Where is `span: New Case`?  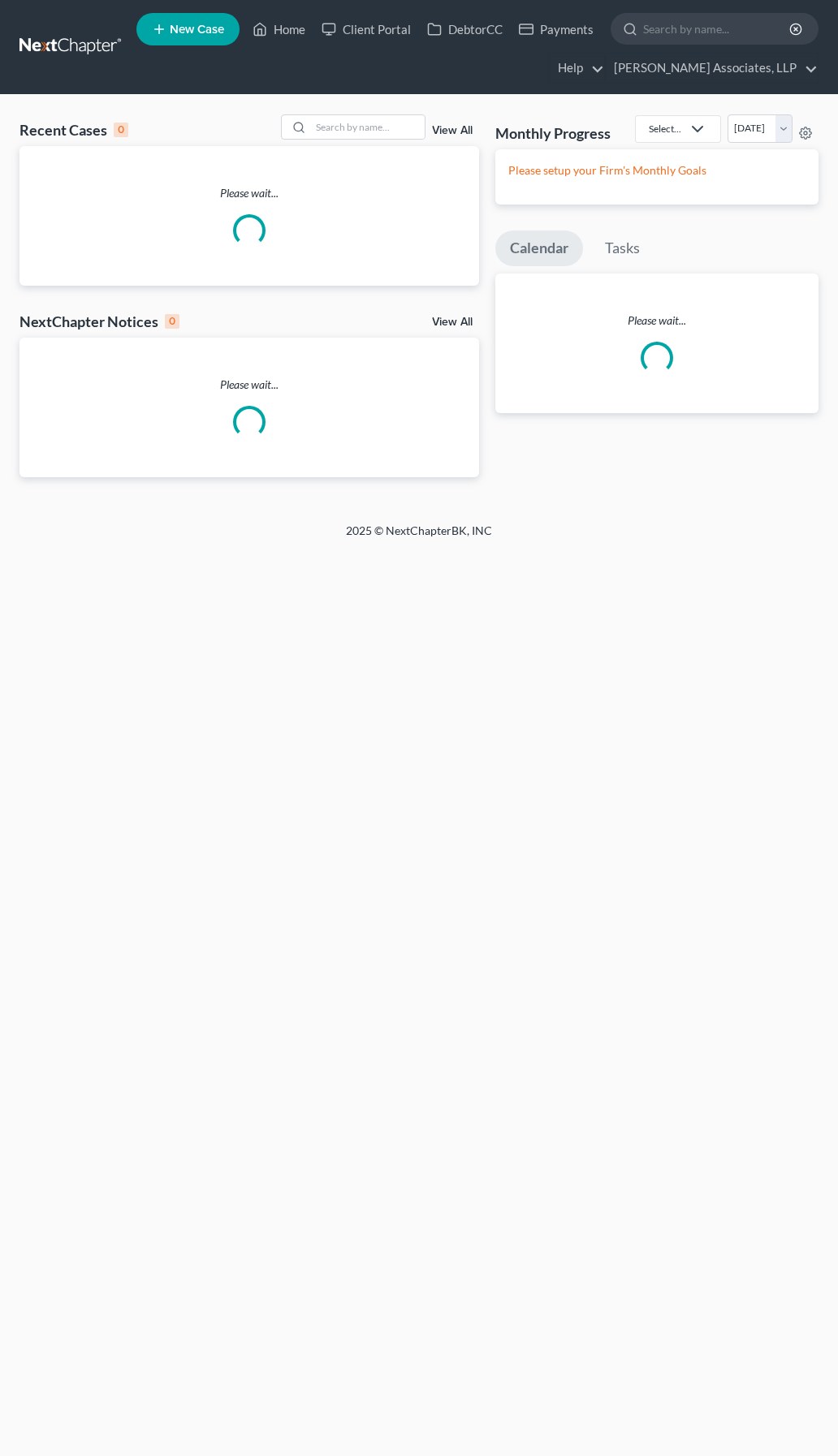 span: New Case is located at coordinates (197, 29).